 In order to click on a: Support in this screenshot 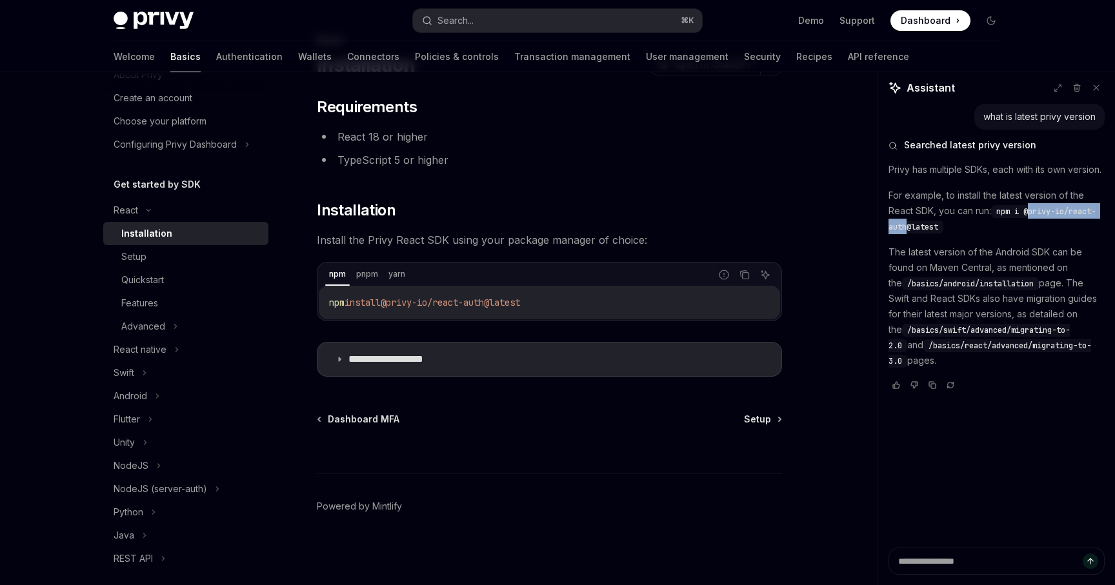, I will do `click(857, 21)`.